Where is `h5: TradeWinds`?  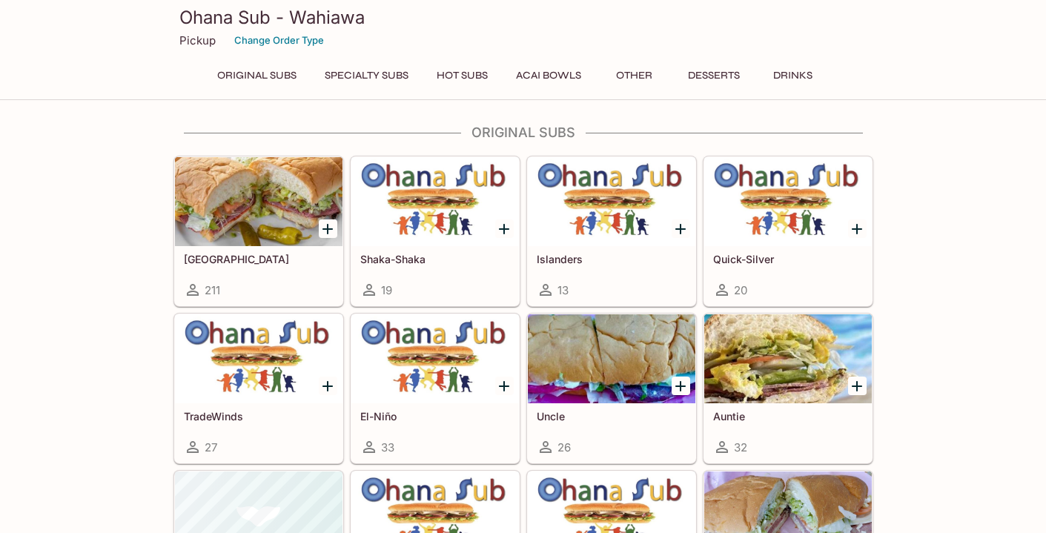 h5: TradeWinds is located at coordinates (259, 416).